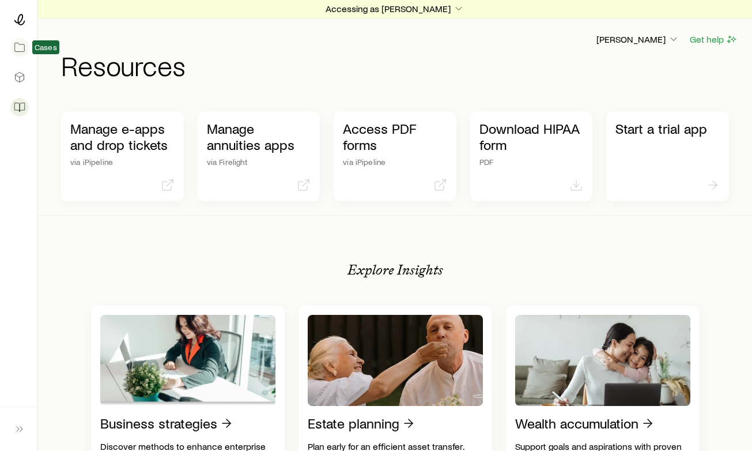  What do you see at coordinates (713, 39) in the screenshot?
I see `button: Get help` at bounding box center [713, 39].